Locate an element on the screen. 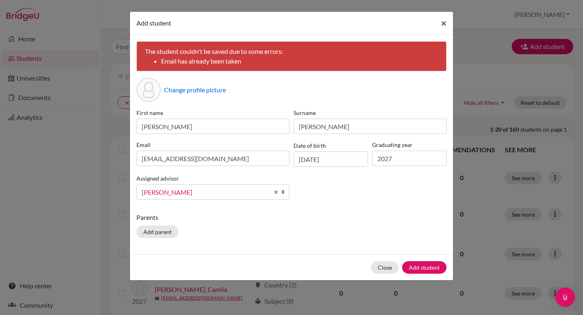 The width and height of the screenshot is (583, 315). button: Add parent is located at coordinates (158, 232).